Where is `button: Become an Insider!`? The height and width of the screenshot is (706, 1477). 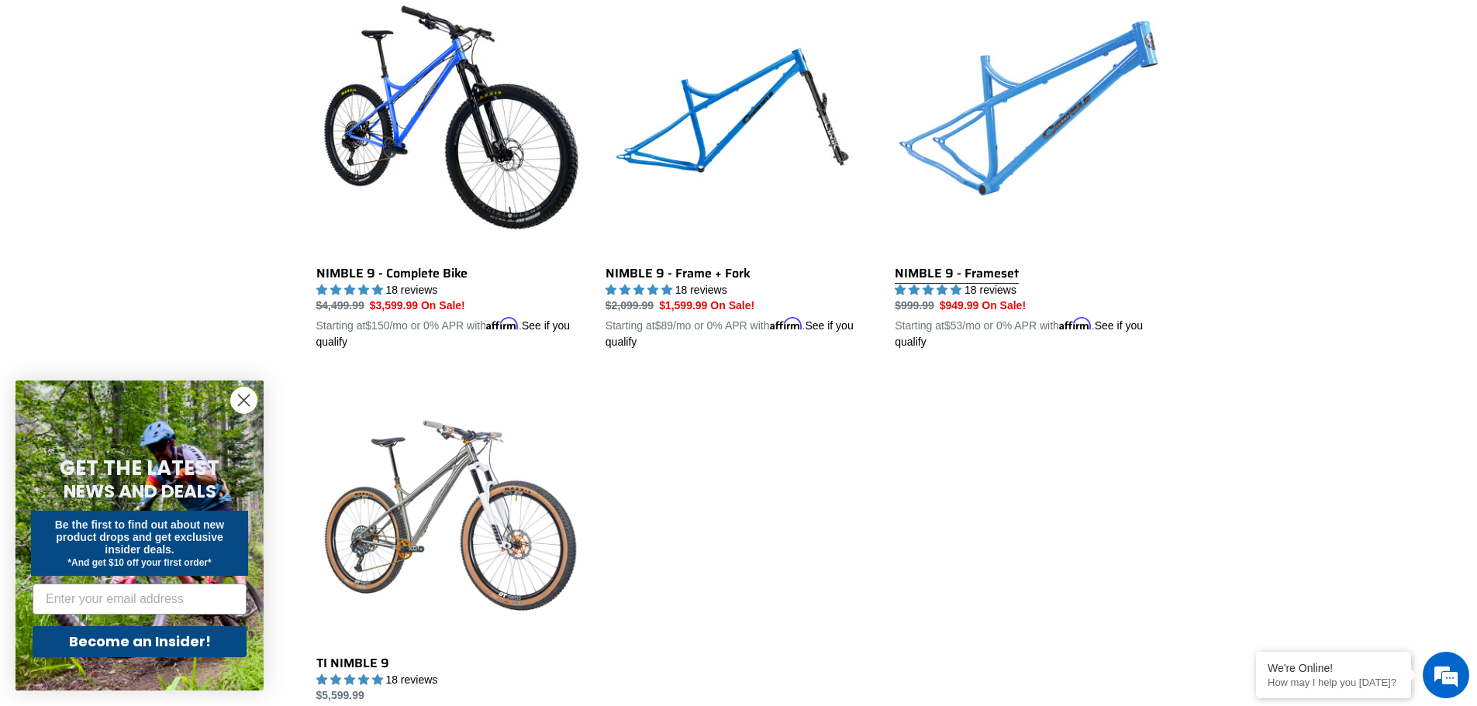
button: Become an Insider! is located at coordinates (140, 642).